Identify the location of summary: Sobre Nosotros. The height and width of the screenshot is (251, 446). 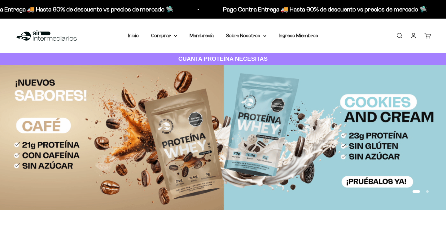
(246, 36).